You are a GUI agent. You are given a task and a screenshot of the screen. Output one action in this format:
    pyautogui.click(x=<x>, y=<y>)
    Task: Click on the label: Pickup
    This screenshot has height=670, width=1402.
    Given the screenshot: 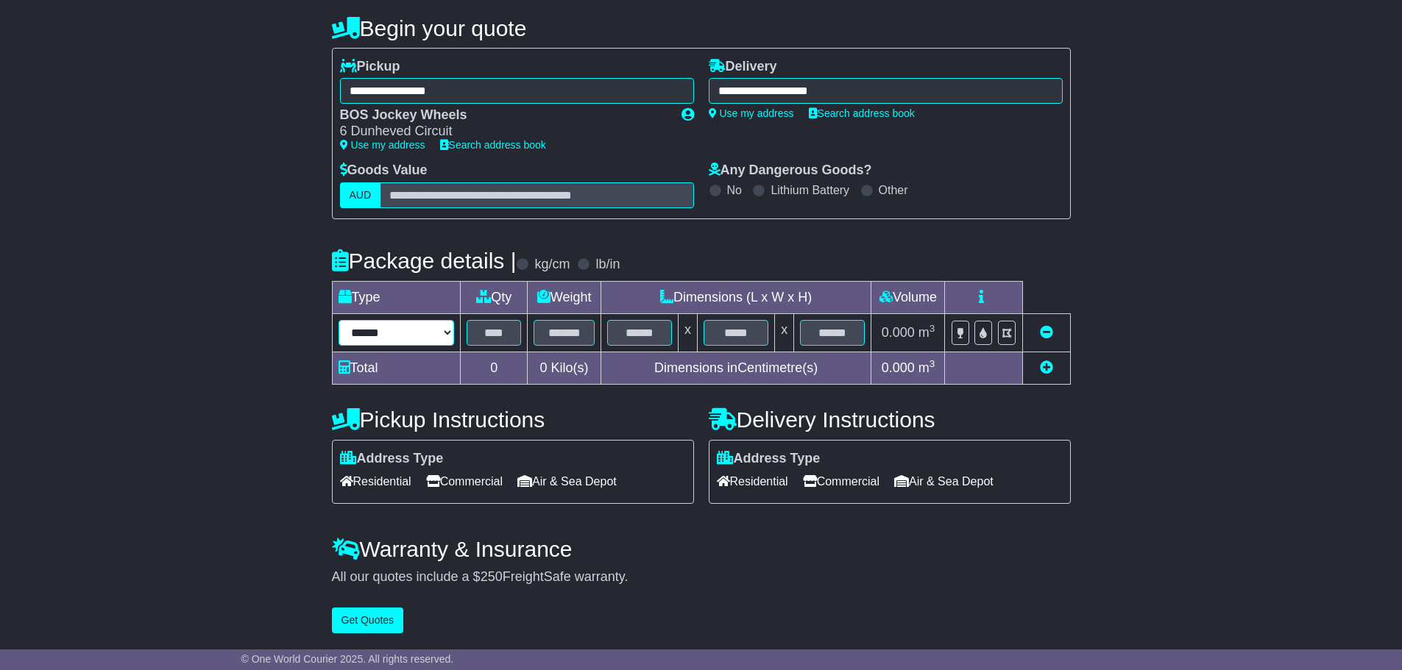 What is the action you would take?
    pyautogui.click(x=370, y=67)
    